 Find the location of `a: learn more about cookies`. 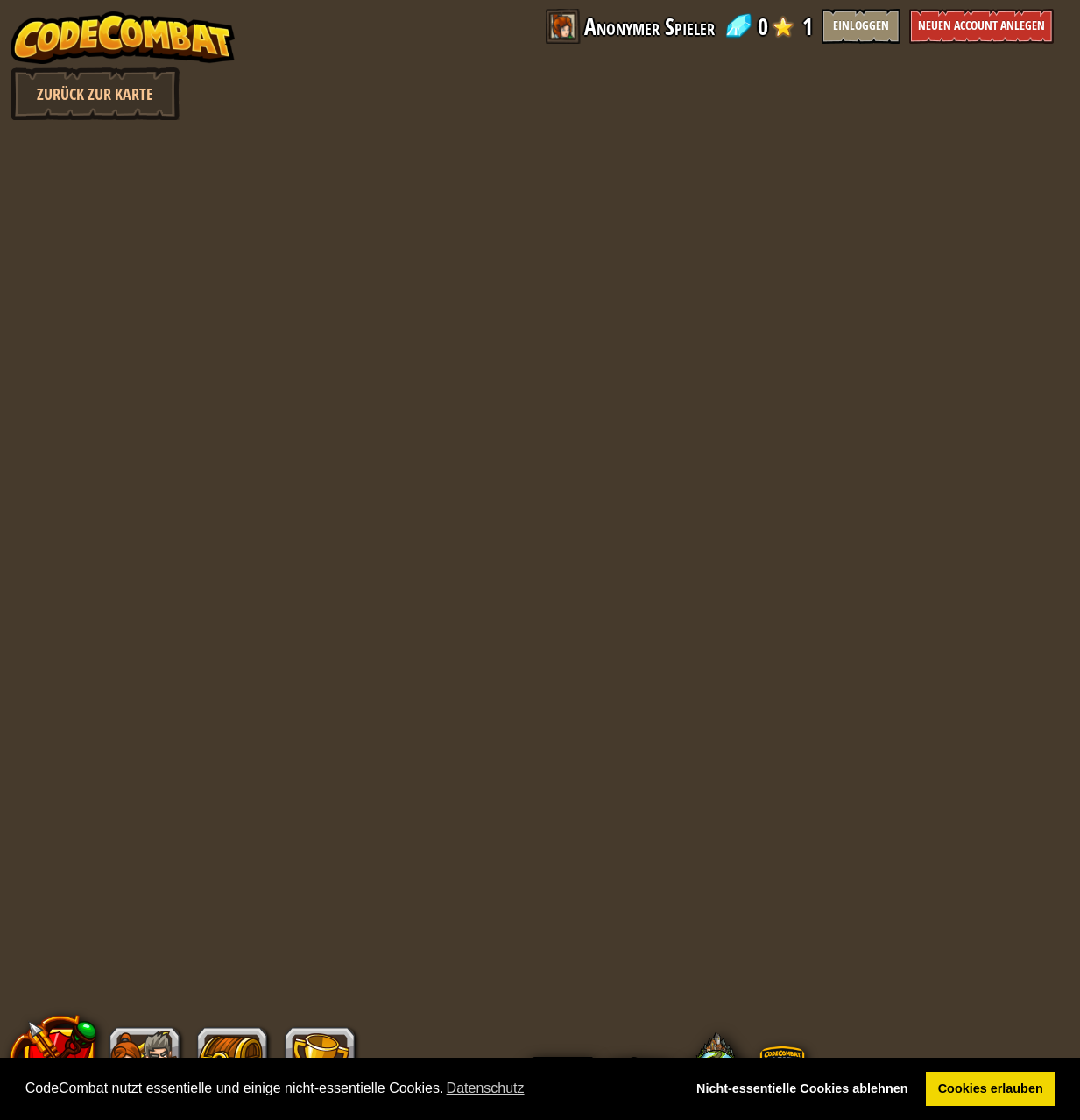

a: learn more about cookies is located at coordinates (484, 1088).